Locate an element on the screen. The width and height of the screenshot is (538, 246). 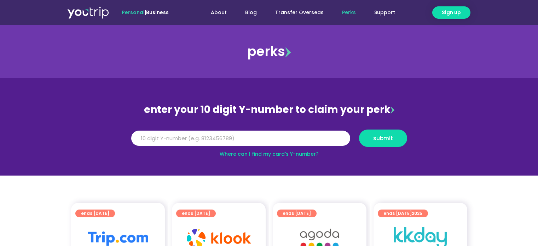
form: Y Number is located at coordinates (269, 141).